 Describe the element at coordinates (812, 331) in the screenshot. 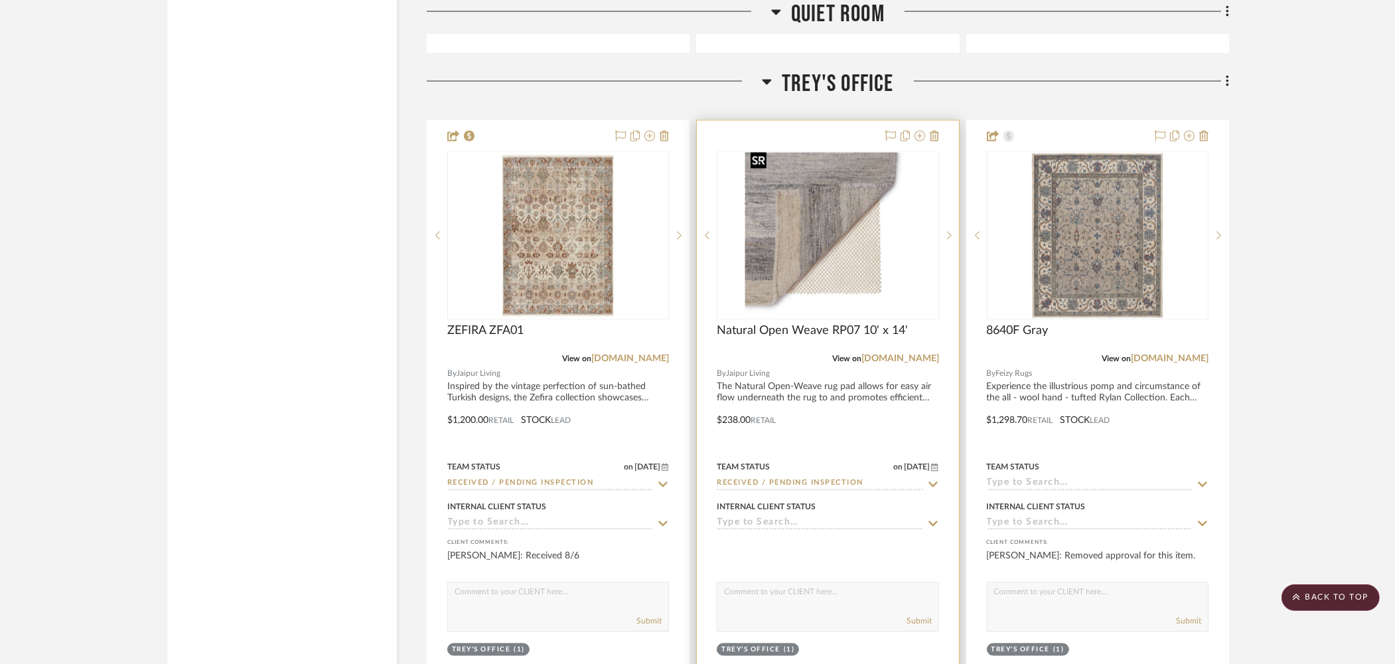

I see `span: Natural Open Weave RP07 10' x 14'` at that location.